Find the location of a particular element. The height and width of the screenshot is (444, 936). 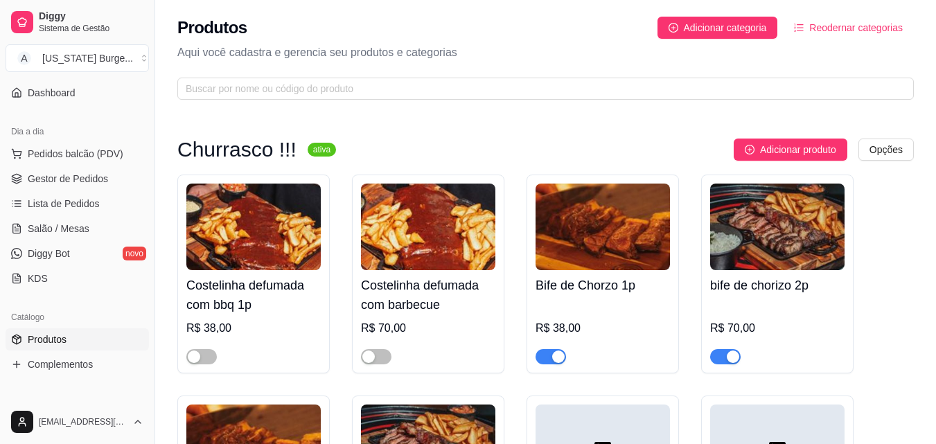

h3: Churrasco !!! is located at coordinates (237, 150).